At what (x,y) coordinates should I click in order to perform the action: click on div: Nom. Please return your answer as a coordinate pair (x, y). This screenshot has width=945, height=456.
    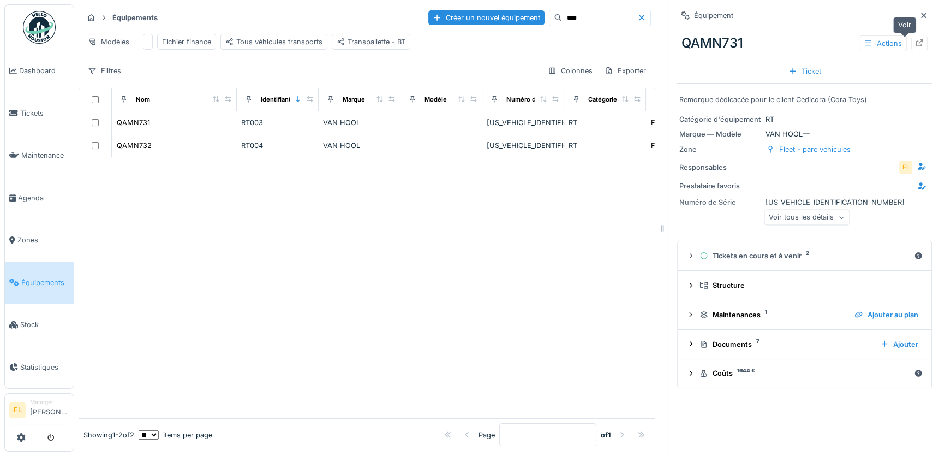
    Looking at the image, I should click on (143, 99).